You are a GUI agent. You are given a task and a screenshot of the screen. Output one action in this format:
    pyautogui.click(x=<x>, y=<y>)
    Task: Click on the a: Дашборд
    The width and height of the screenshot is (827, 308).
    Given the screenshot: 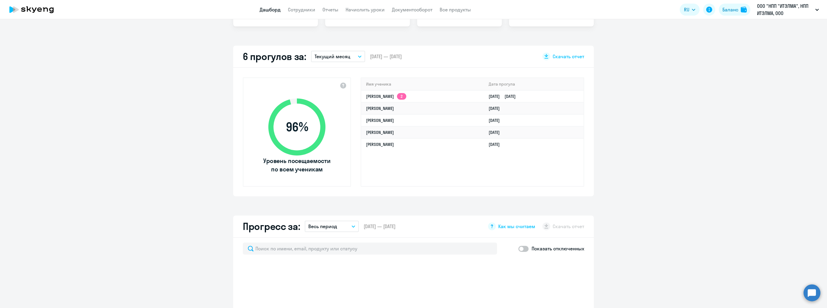 What is the action you would take?
    pyautogui.click(x=270, y=10)
    